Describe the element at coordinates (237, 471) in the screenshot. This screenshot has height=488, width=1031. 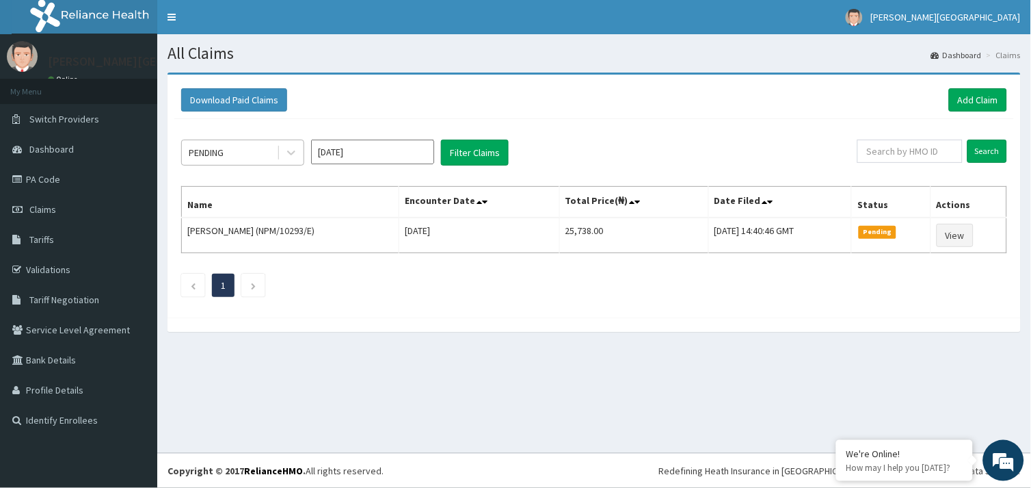
I see `strong: Copyright © 2017 .` at that location.